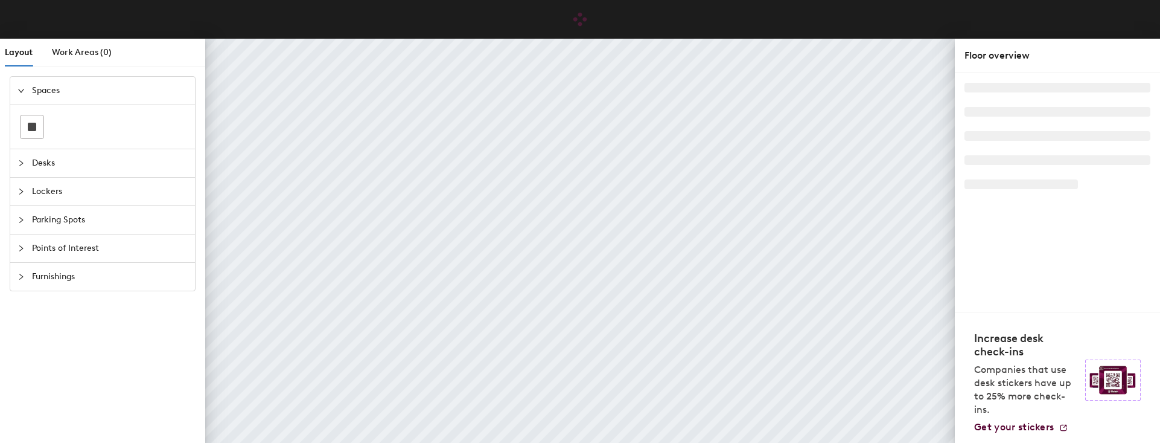 This screenshot has width=1160, height=443. What do you see at coordinates (110, 91) in the screenshot?
I see `span: Spaces` at bounding box center [110, 91].